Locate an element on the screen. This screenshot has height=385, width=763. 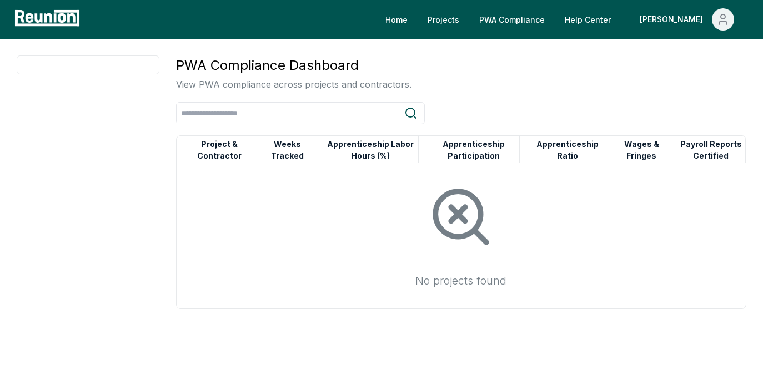
a: PWA Compliance is located at coordinates (512, 19).